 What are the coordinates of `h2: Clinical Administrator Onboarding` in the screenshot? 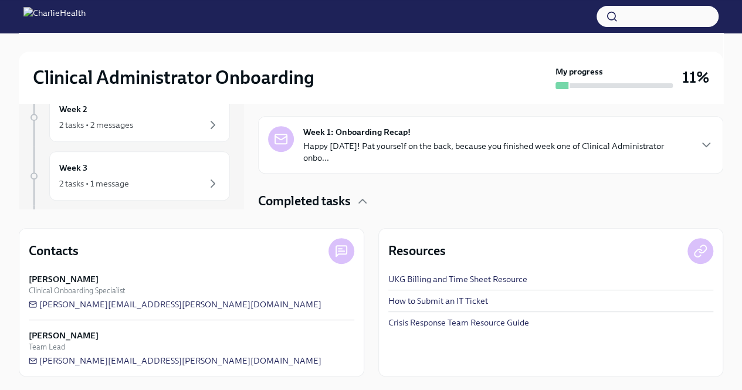 It's located at (174, 77).